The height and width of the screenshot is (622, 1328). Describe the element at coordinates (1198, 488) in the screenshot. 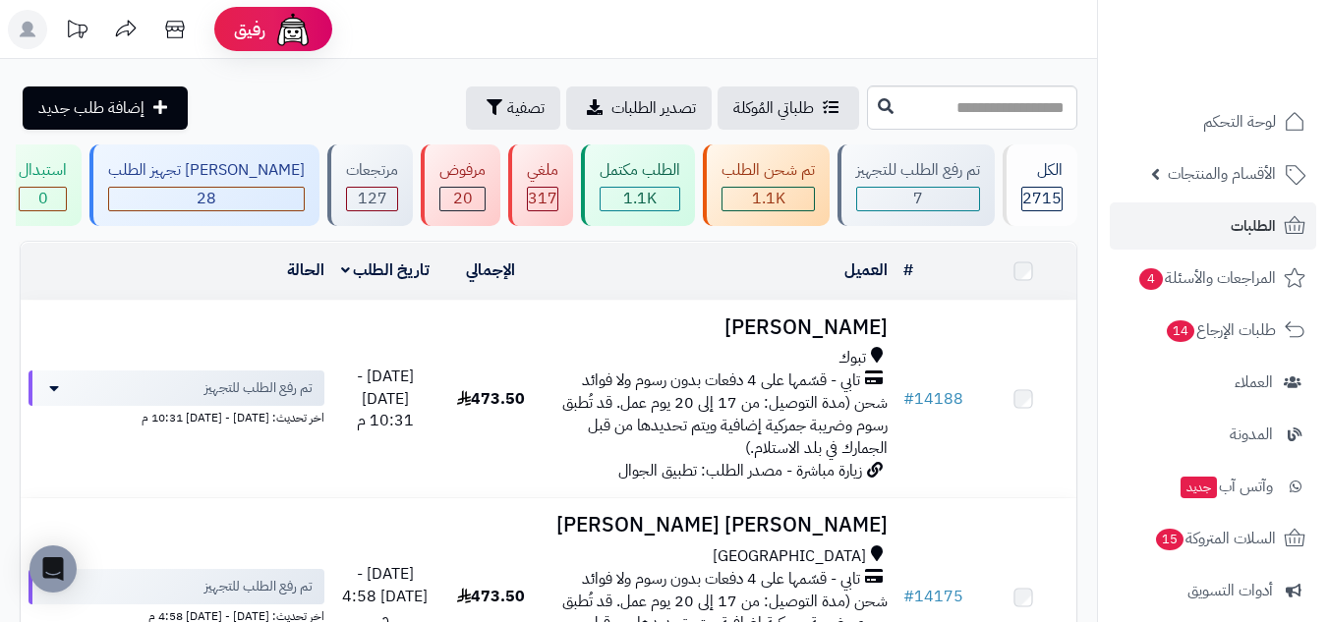

I see `span: جديد` at that location.